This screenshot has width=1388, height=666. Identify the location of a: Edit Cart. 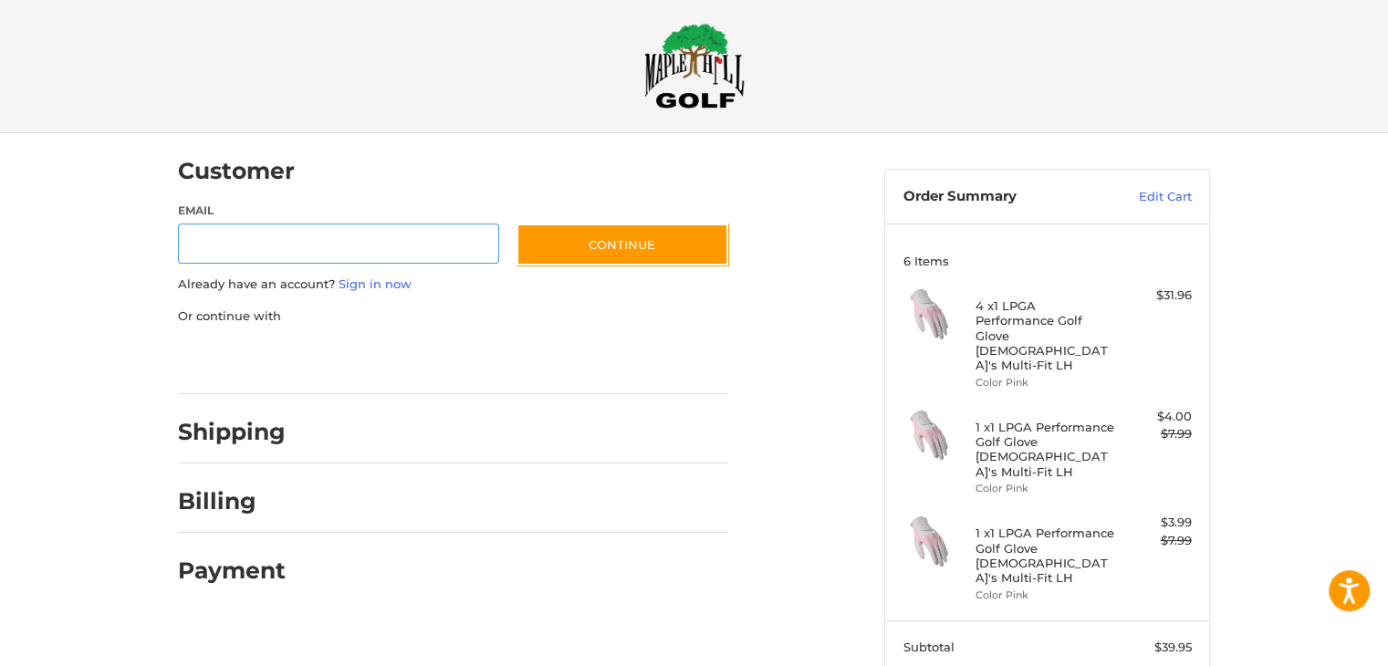
(1145, 197).